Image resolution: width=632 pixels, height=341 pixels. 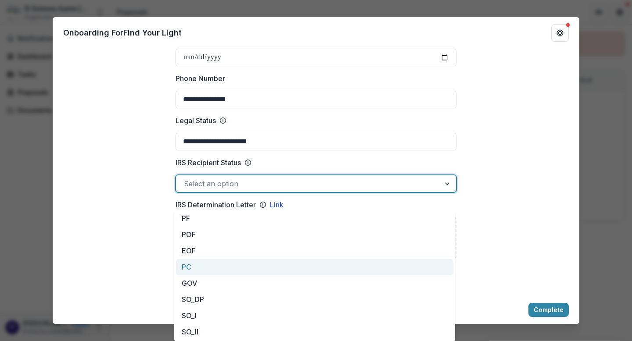 What do you see at coordinates (560, 33) in the screenshot?
I see `button: Get Help` at bounding box center [560, 33].